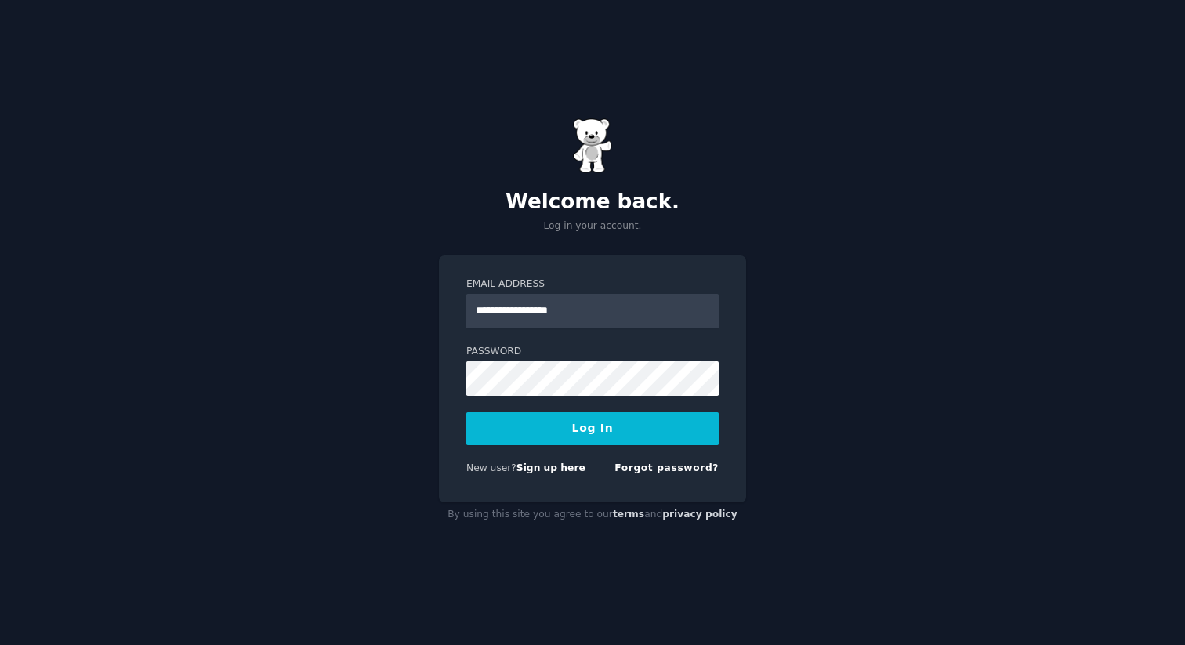  What do you see at coordinates (593, 146) in the screenshot?
I see `img: Gummy Bear` at bounding box center [593, 146].